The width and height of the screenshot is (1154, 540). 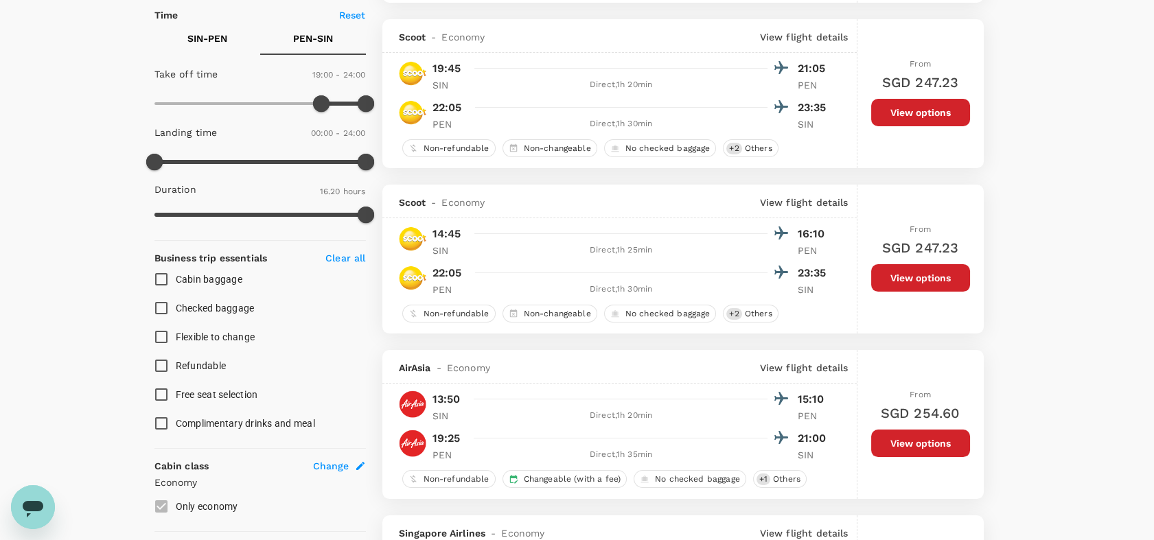 I want to click on span: Change, so click(x=331, y=466).